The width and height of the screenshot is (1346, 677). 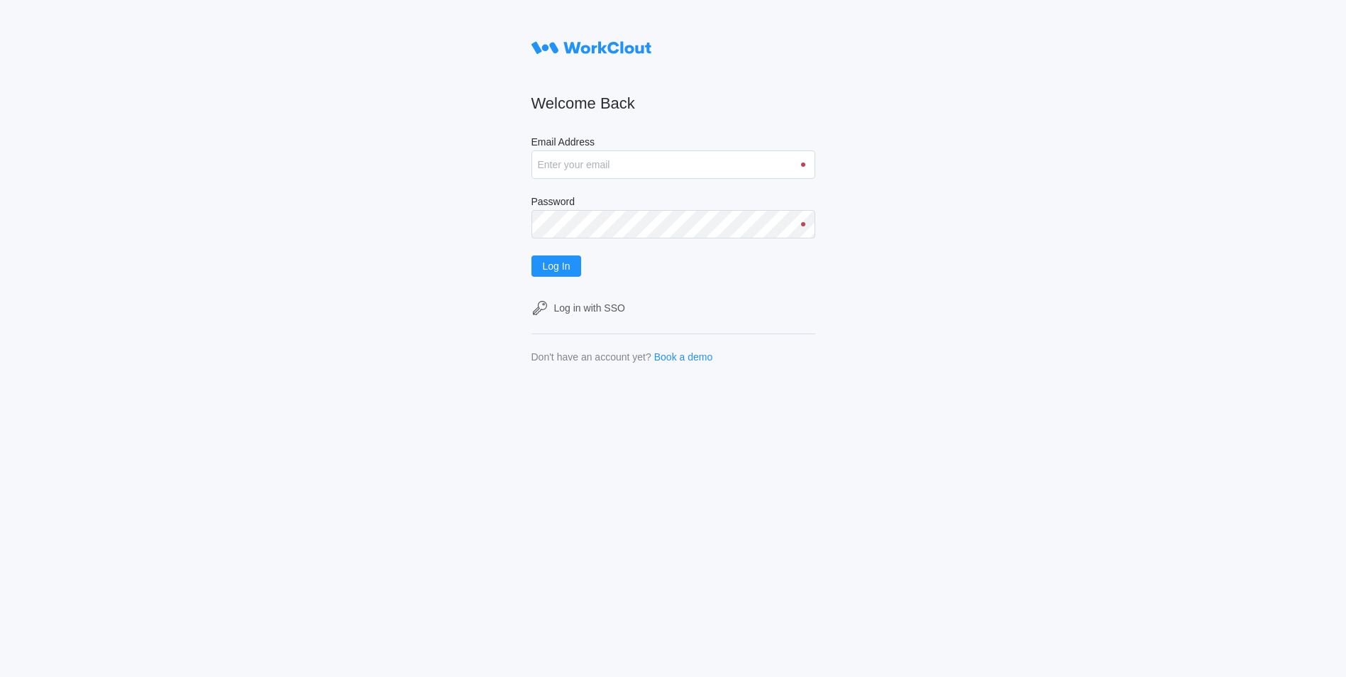 What do you see at coordinates (673, 203) in the screenshot?
I see `label: Password` at bounding box center [673, 203].